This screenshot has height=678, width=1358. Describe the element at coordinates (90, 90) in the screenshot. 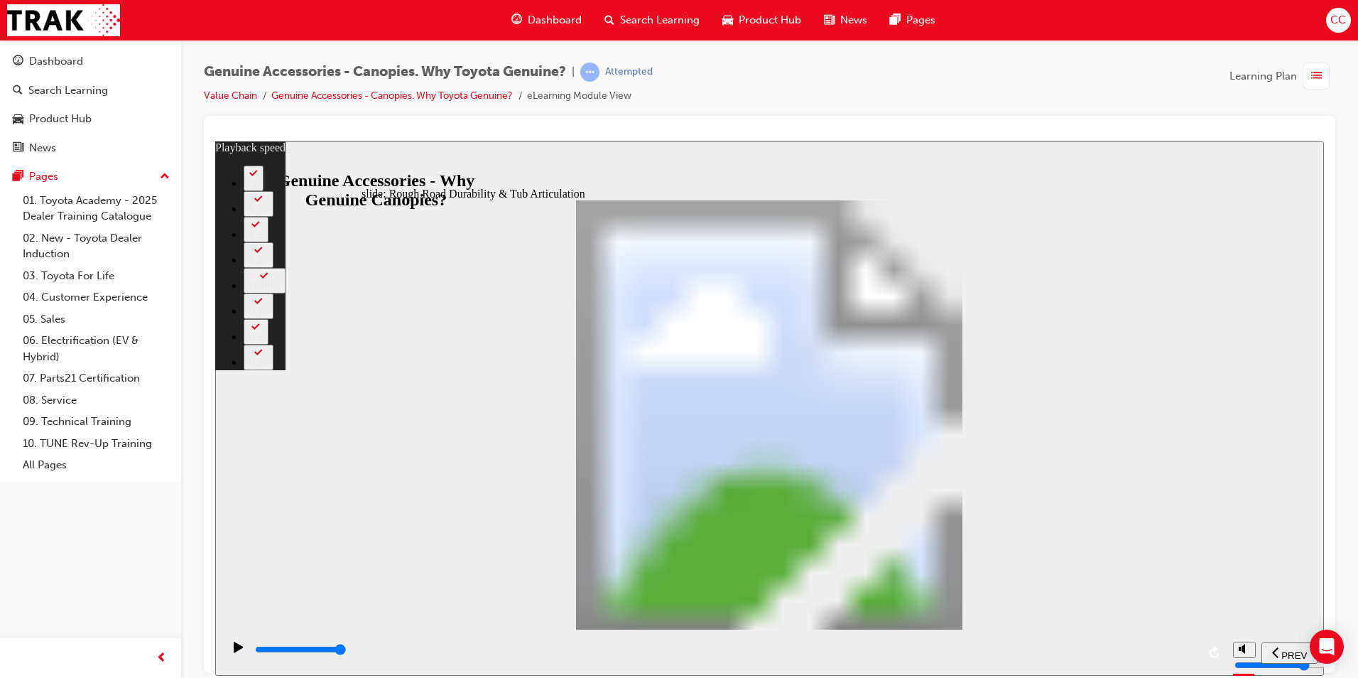

I see `a: Search Learning` at that location.